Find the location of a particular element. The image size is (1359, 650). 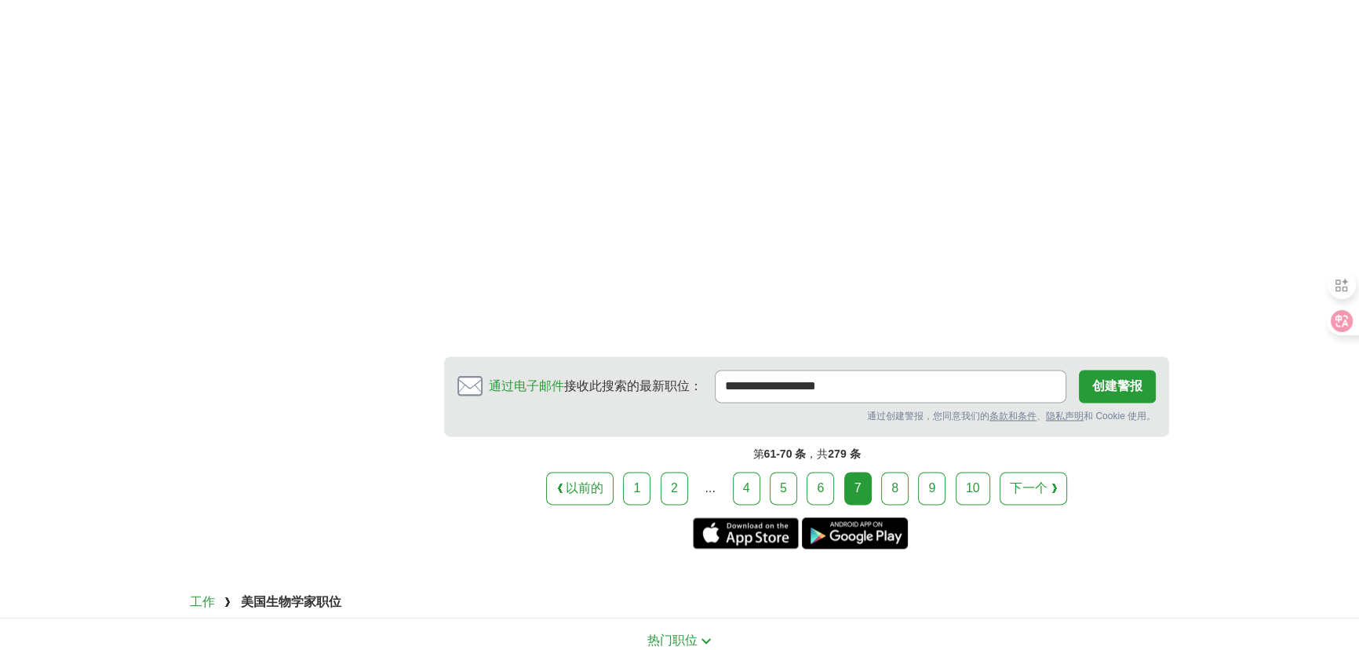

font: 美国生物学家职位 is located at coordinates (291, 601).